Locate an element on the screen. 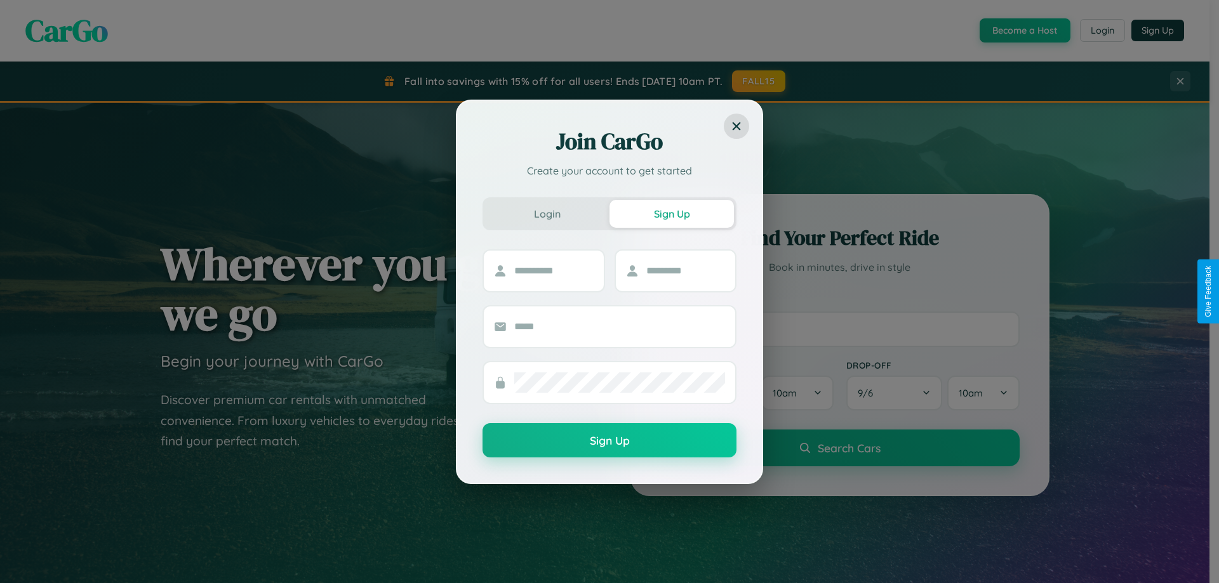 This screenshot has width=1219, height=583. div: Give Feedback is located at coordinates (1208, 291).